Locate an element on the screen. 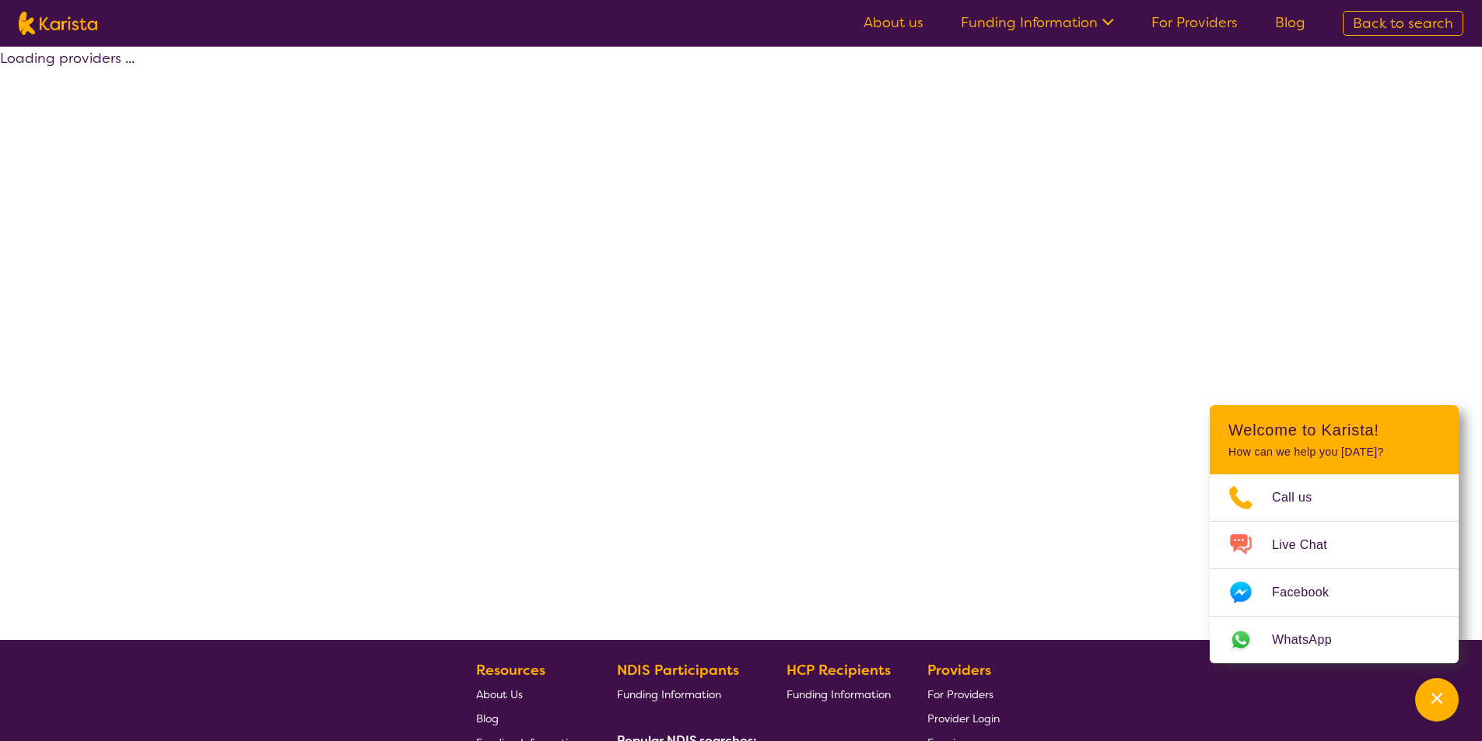  span: WhatsApp is located at coordinates (1311, 640).